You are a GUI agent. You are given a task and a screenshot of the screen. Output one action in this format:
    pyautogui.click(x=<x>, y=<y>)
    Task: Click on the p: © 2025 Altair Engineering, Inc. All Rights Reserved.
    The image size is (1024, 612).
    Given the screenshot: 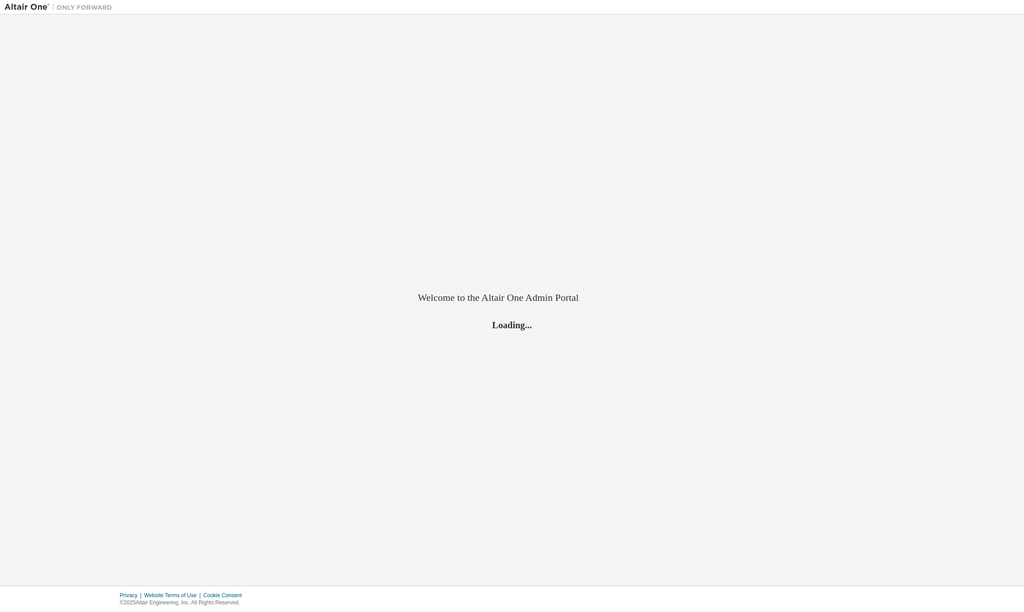 What is the action you would take?
    pyautogui.click(x=184, y=602)
    